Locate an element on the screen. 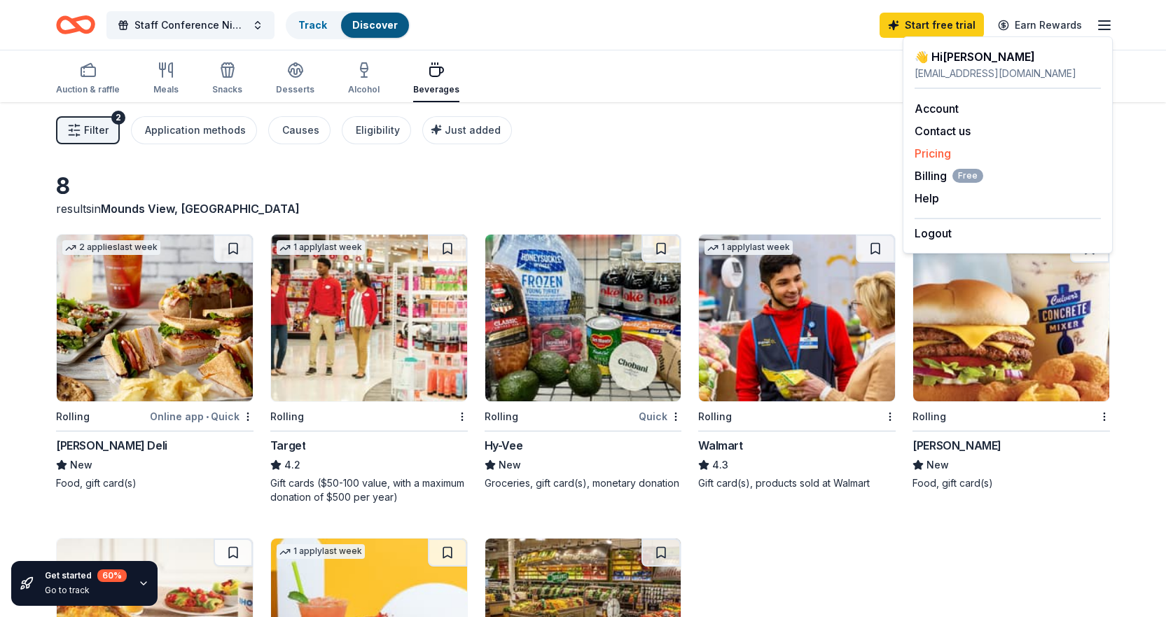 The image size is (1166, 617). button: TrackDiscover is located at coordinates (348, 25).